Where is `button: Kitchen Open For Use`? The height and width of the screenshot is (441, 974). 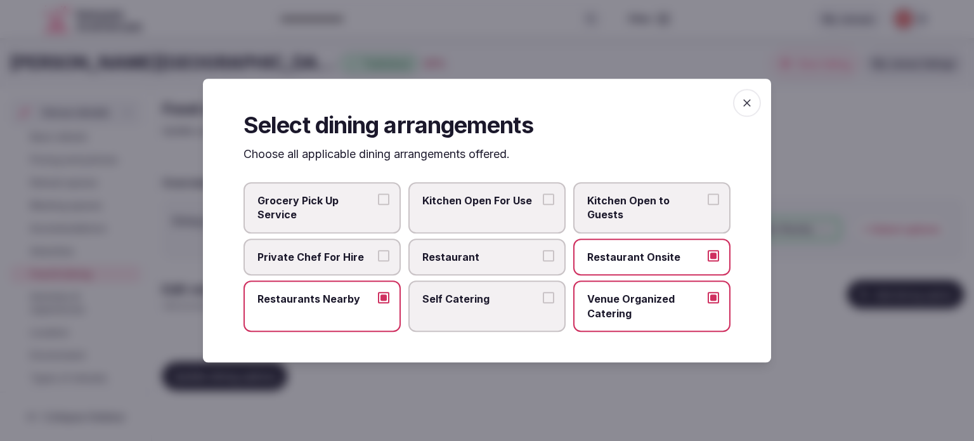 button: Kitchen Open For Use is located at coordinates (548, 199).